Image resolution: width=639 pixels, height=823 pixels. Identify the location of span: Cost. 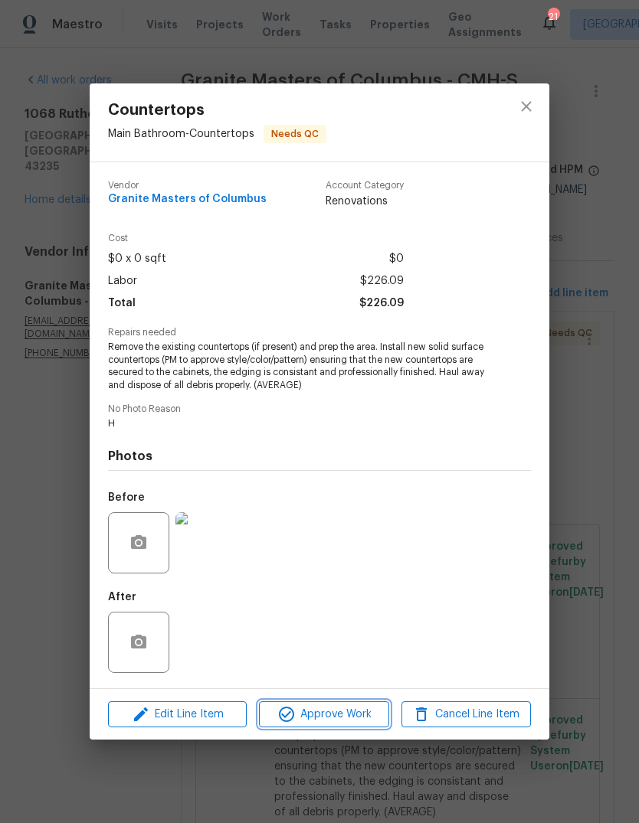
(256, 238).